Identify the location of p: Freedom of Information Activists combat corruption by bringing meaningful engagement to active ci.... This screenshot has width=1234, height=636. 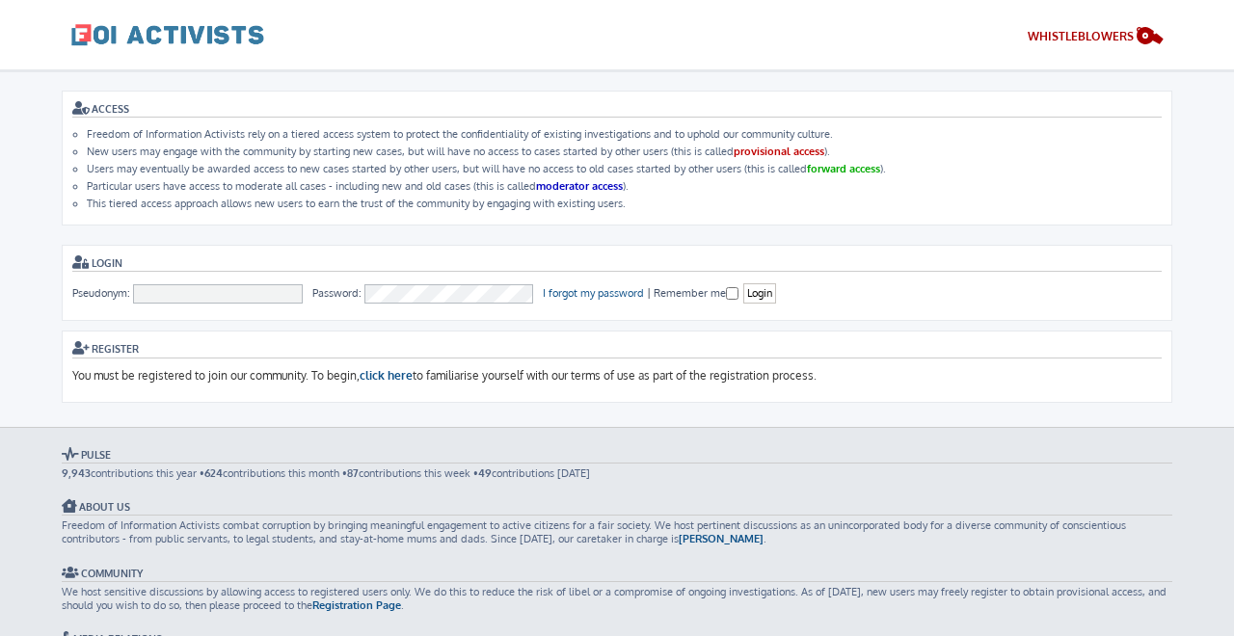
(617, 532).